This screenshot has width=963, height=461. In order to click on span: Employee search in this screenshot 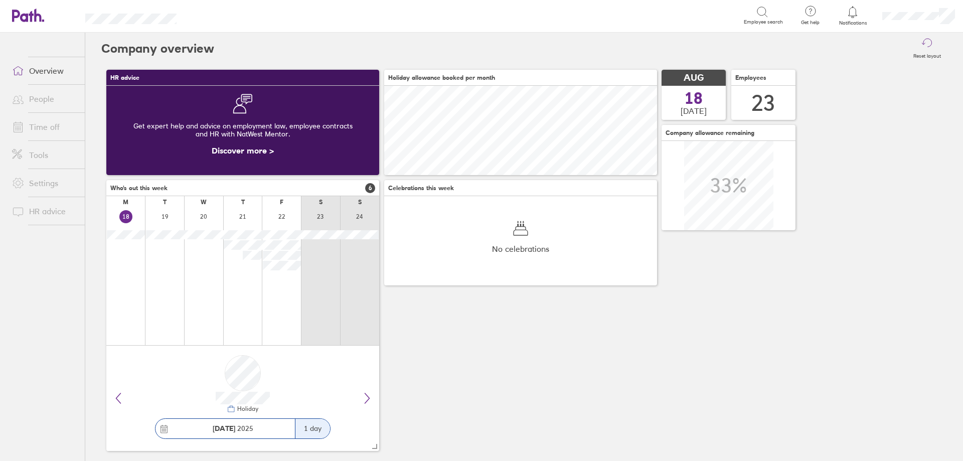, I will do `click(763, 22)`.